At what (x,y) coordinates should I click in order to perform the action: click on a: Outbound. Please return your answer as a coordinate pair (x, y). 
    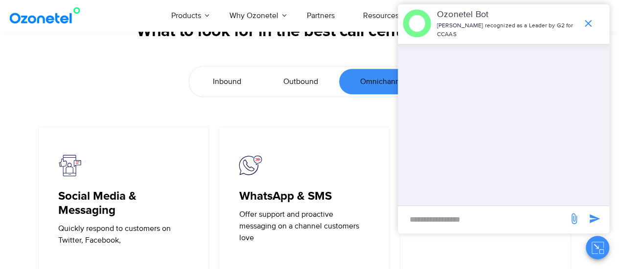
    Looking at the image, I should click on (300, 82).